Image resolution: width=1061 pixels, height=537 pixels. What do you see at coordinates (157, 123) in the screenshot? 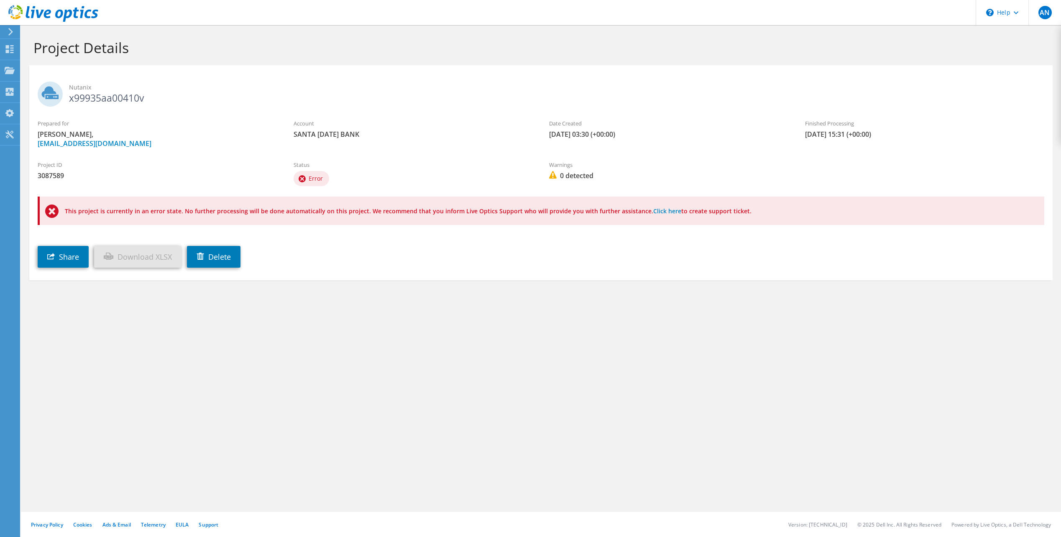
I see `label: Prepared for` at bounding box center [157, 123].